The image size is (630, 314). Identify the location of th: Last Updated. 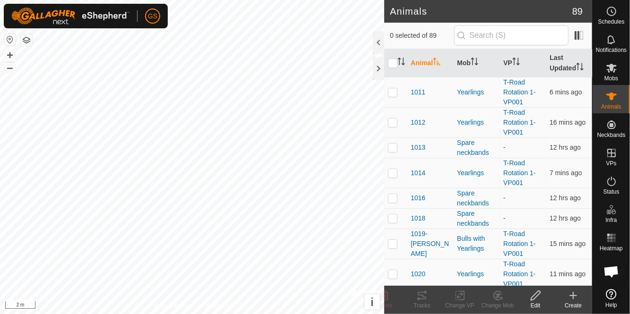
(569, 63).